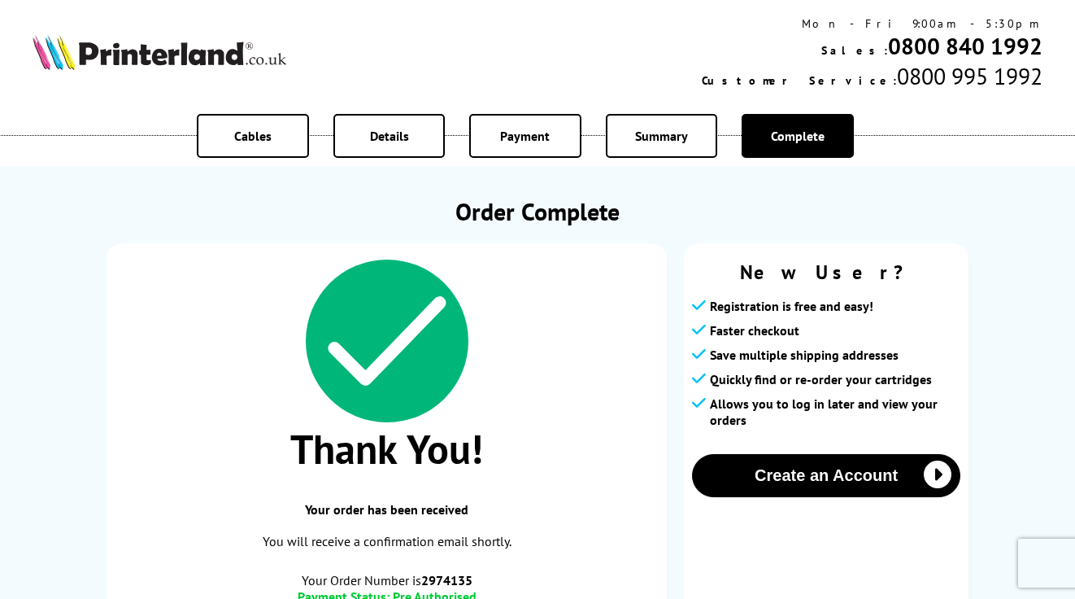 Image resolution: width=1075 pixels, height=599 pixels. Describe the element at coordinates (872, 24) in the screenshot. I see `div: Mon - Fri 9:00am - 5:30pm` at that location.